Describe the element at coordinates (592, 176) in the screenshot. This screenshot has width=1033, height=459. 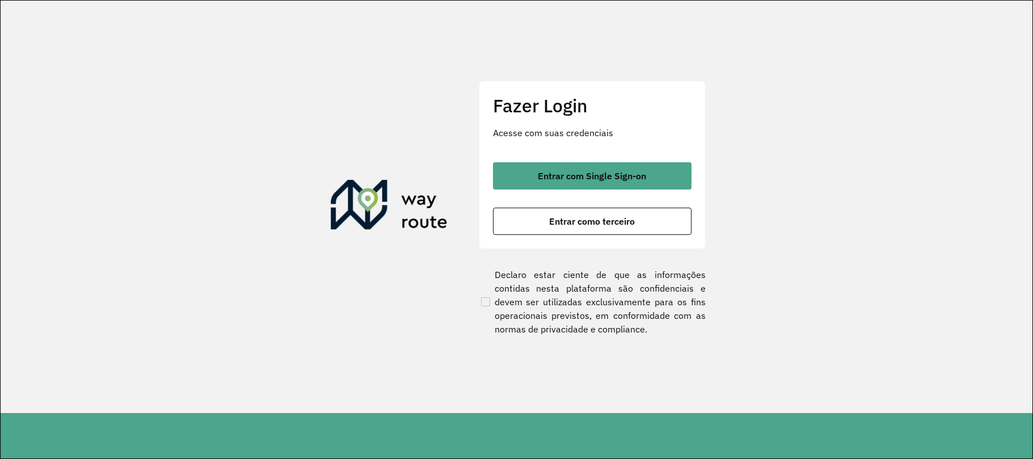
I see `span: Entrar com Single Sign-on` at that location.